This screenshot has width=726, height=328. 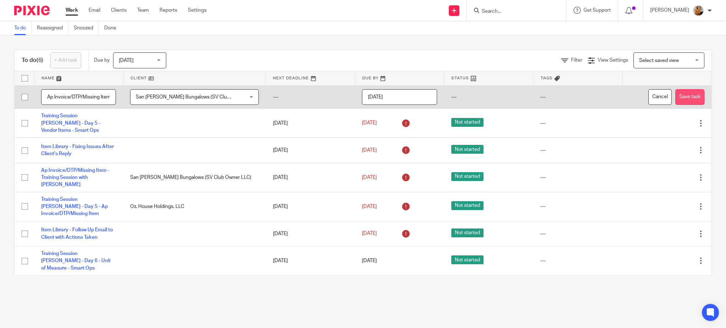 I want to click on input: Pick a date, so click(x=399, y=97).